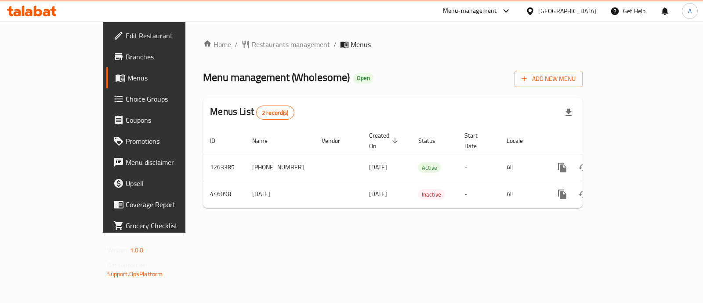 This screenshot has height=303, width=703. What do you see at coordinates (363, 78) in the screenshot?
I see `div: Open` at bounding box center [363, 78].